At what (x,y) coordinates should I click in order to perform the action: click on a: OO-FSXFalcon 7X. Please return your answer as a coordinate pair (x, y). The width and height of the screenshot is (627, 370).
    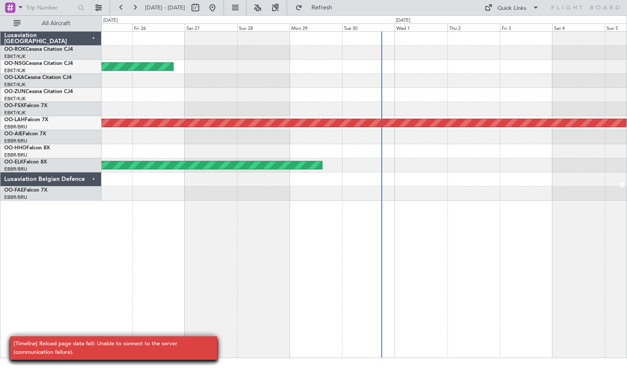
    Looking at the image, I should click on (26, 106).